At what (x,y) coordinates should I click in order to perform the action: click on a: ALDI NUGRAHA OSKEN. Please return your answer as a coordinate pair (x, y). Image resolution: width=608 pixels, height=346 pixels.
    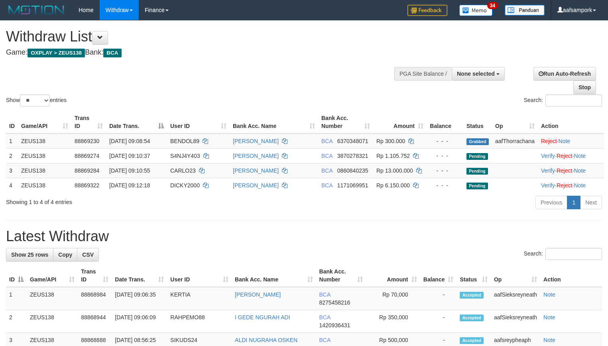
    Looking at the image, I should click on (266, 340).